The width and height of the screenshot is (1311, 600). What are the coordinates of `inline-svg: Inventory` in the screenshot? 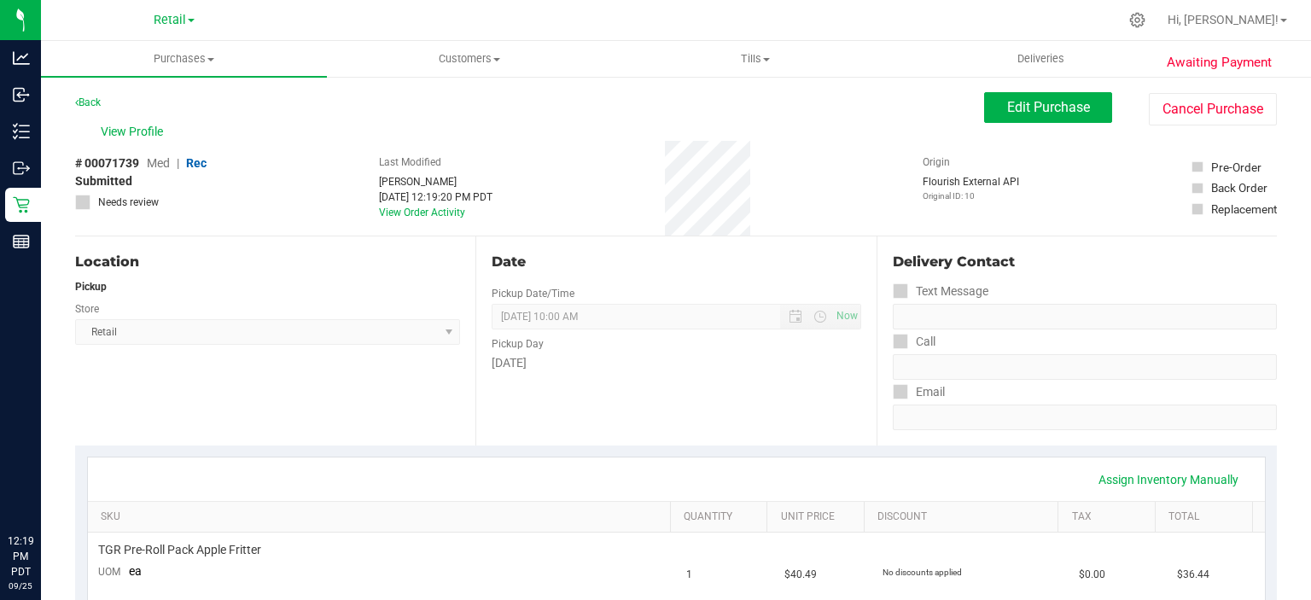 It's located at (21, 131).